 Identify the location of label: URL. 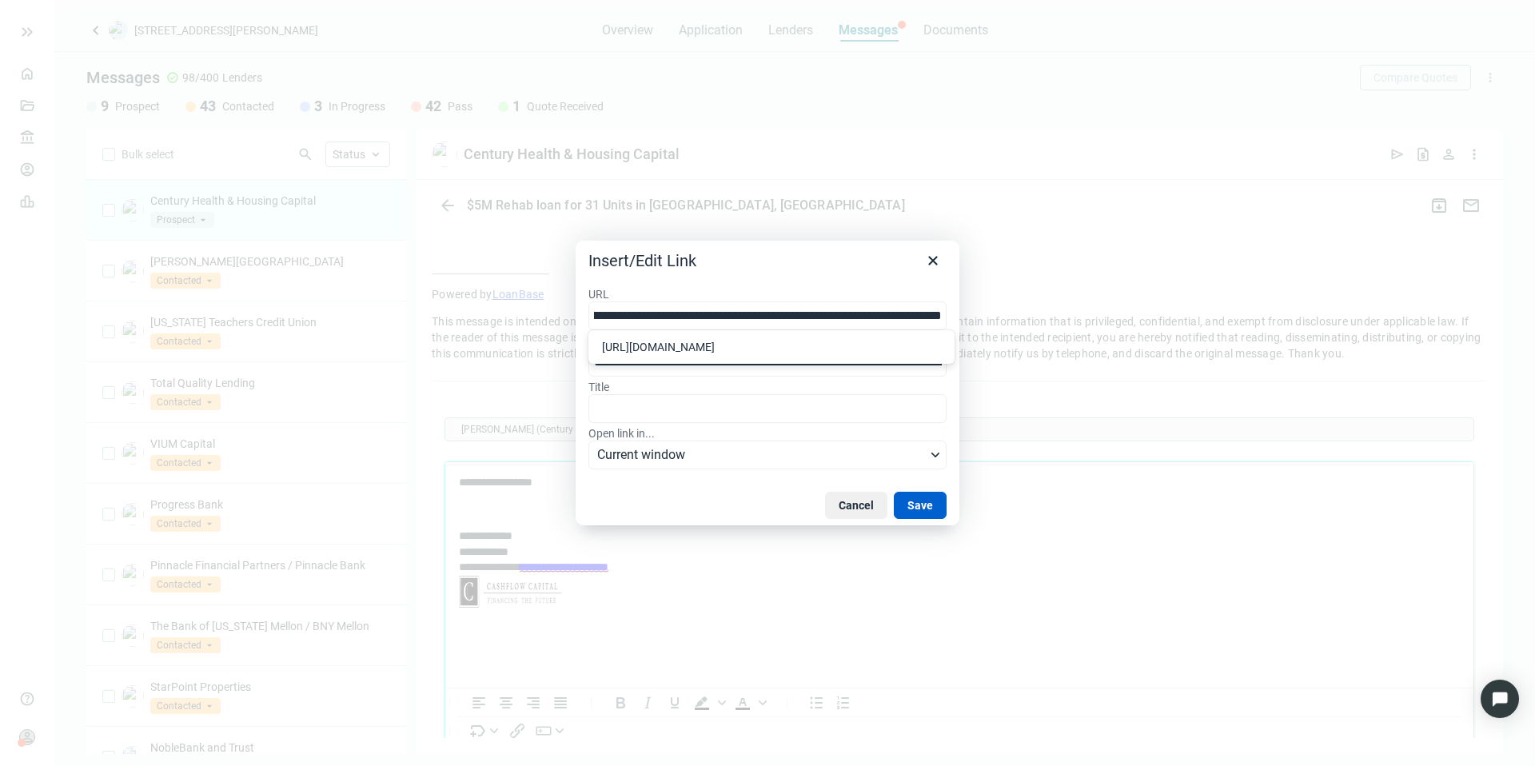
(767, 294).